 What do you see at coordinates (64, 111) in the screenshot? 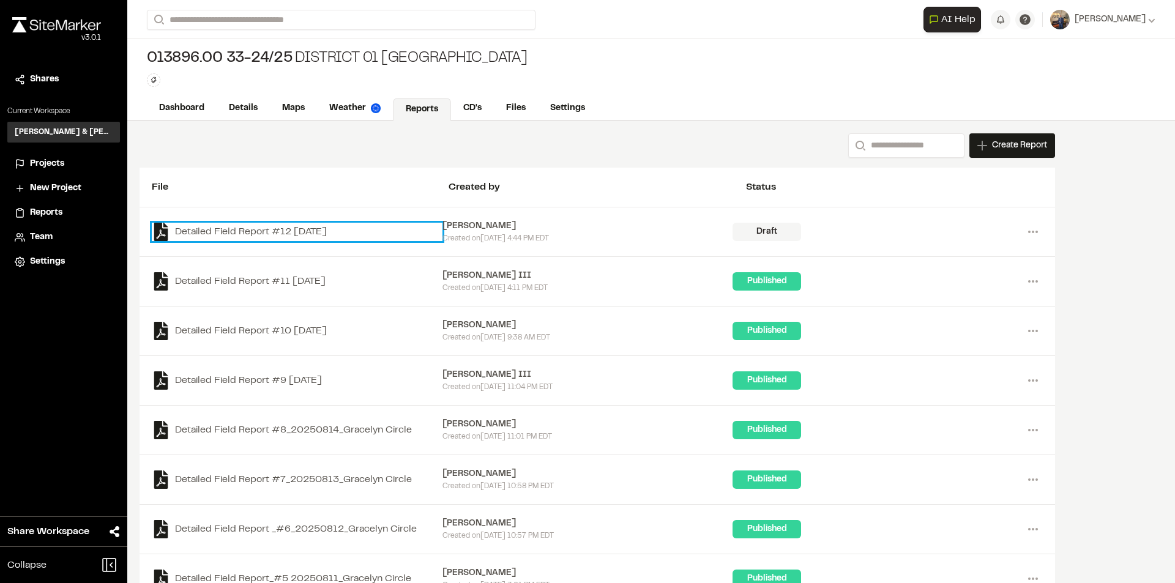
I see `p: Current Workspace` at bounding box center [64, 111].